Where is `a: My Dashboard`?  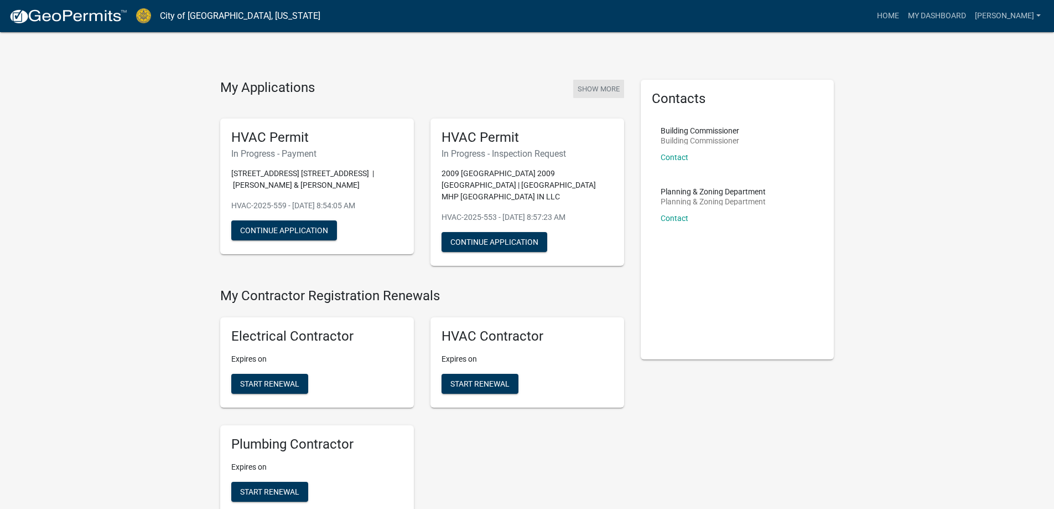 a: My Dashboard is located at coordinates (937, 16).